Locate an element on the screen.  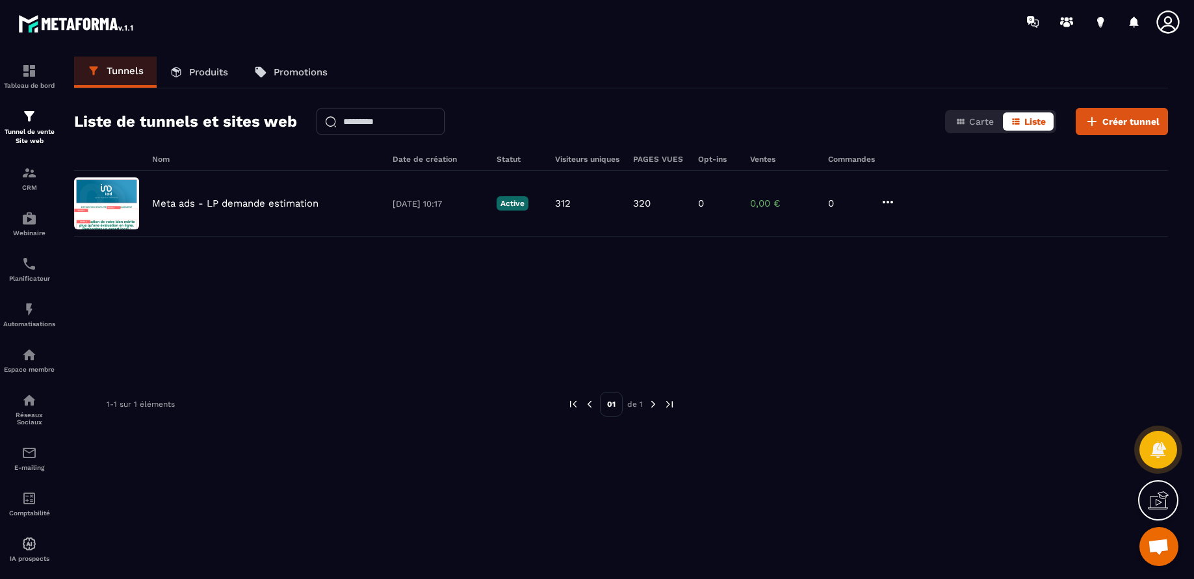
p: 0,00 € is located at coordinates (783, 204).